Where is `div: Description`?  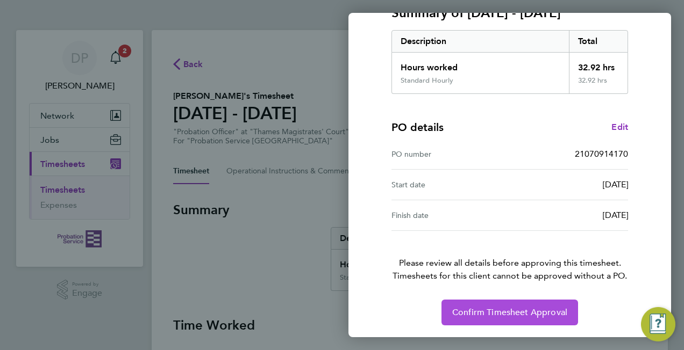 div: Description is located at coordinates (480, 41).